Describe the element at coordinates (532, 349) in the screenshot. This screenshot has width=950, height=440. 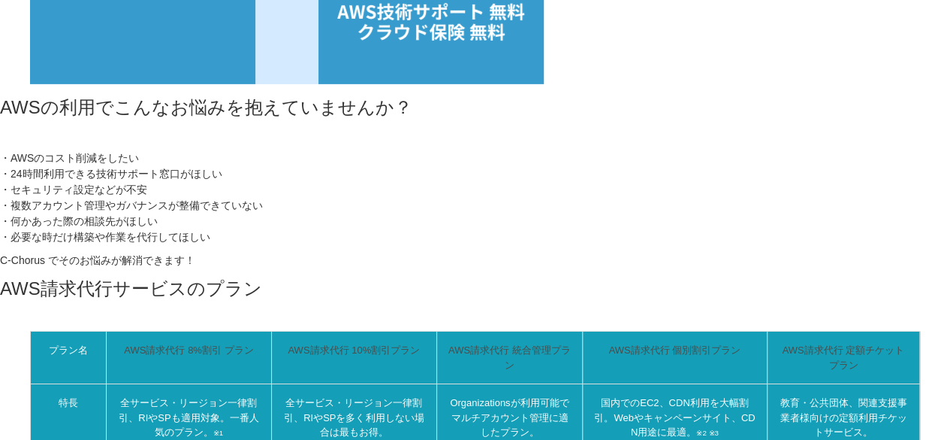
I see `span: 統合管理` at that location.